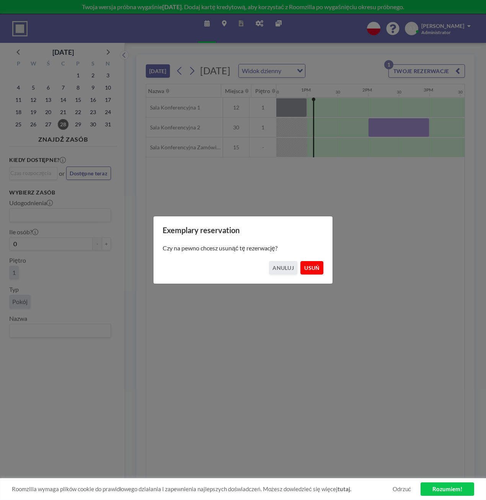  What do you see at coordinates (283, 267) in the screenshot?
I see `button: ANULUJ` at bounding box center [283, 267].